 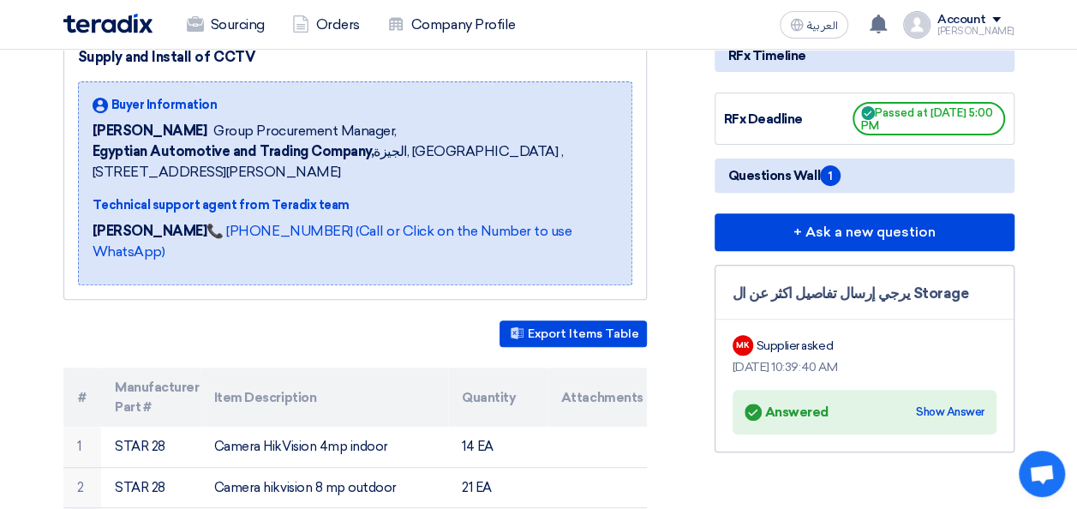 I want to click on div: Technical support agent from Teradix team, so click(x=355, y=205).